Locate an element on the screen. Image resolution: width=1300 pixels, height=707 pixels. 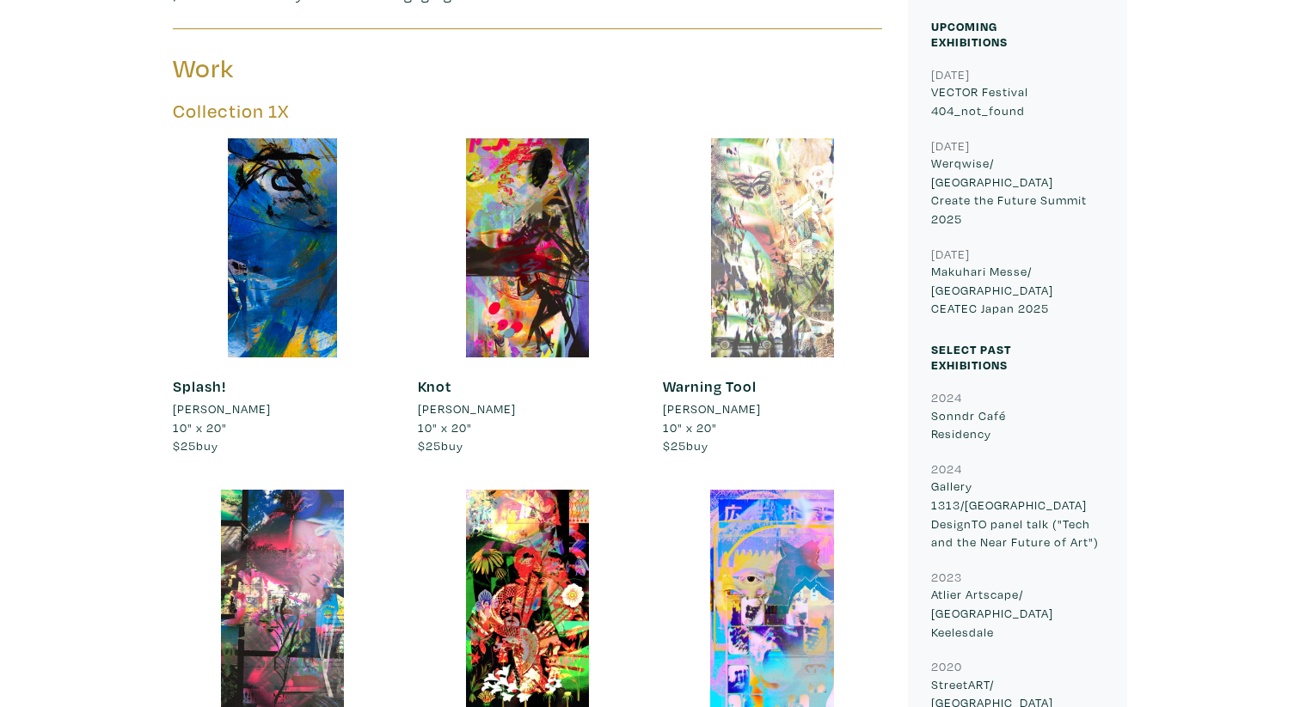
a: Splash! is located at coordinates (199, 386).